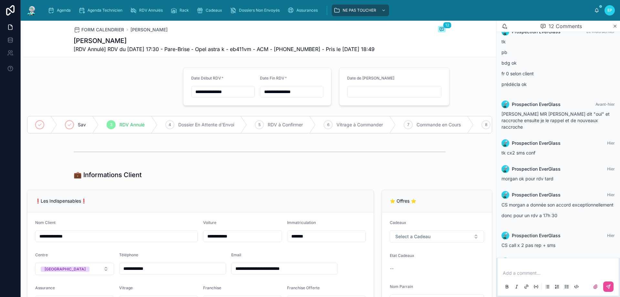  What do you see at coordinates (307, 10) in the screenshot?
I see `span: Assurances` at bounding box center [307, 10].